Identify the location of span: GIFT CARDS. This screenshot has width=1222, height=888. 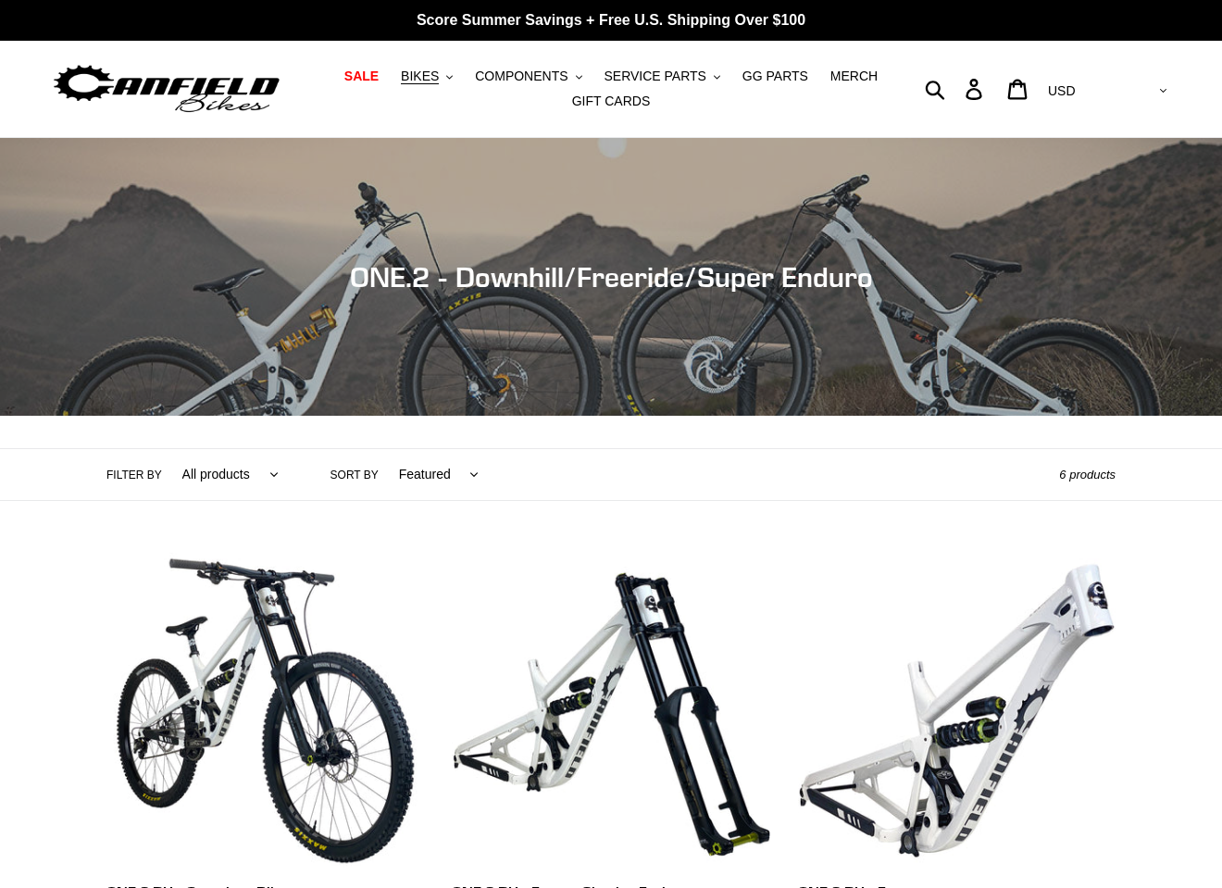
(611, 101).